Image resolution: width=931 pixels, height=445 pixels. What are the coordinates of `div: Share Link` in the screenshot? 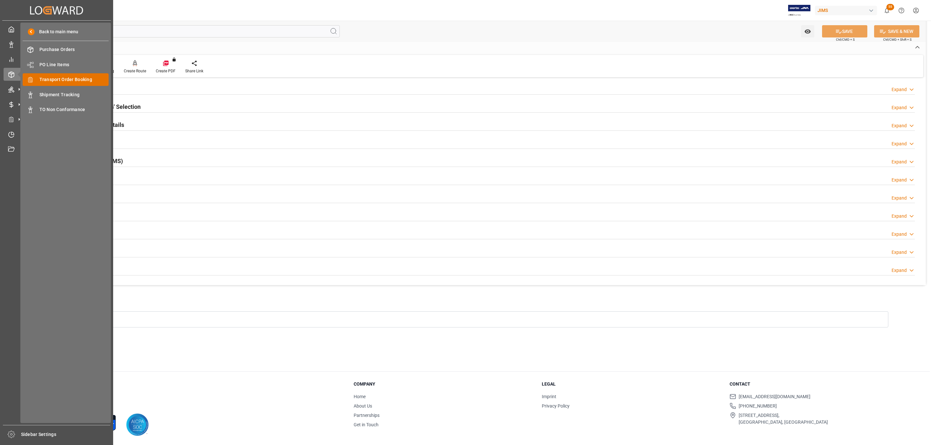 It's located at (194, 71).